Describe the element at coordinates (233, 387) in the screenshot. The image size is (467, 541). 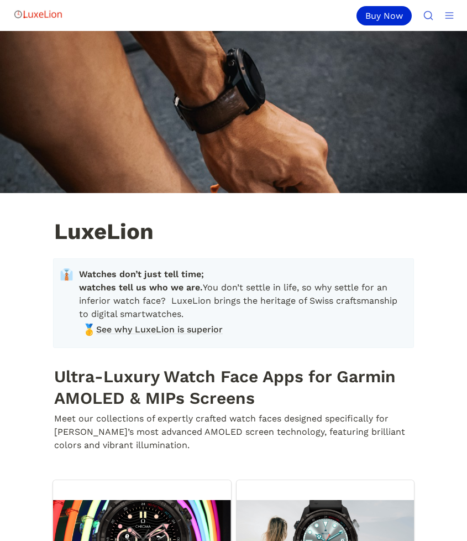
I see `h1: Ultra-Luxury Watch Face Apps for Garmin AMOLED & MIPs Screens` at that location.